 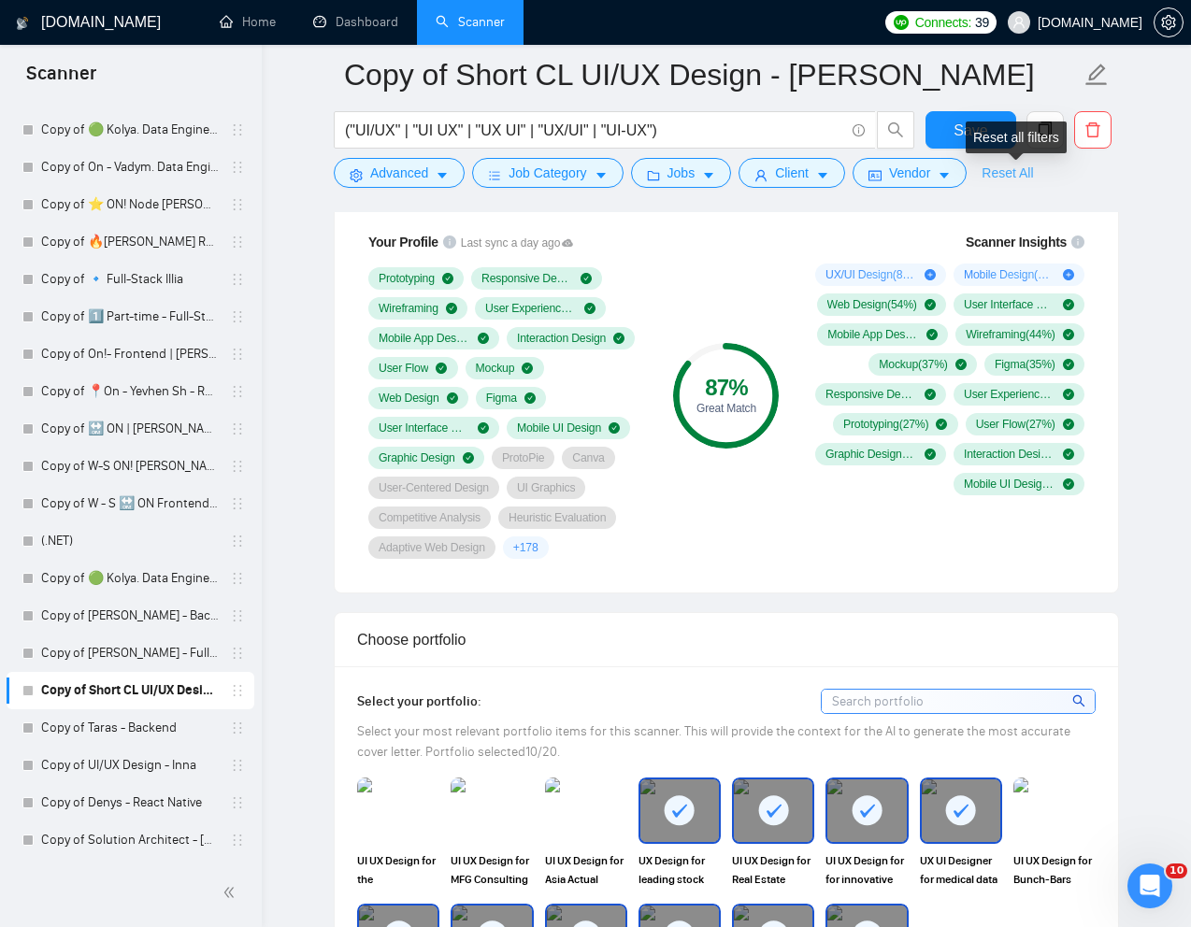 What do you see at coordinates (1019, 22) in the screenshot?
I see `span: user` at bounding box center [1019, 22].